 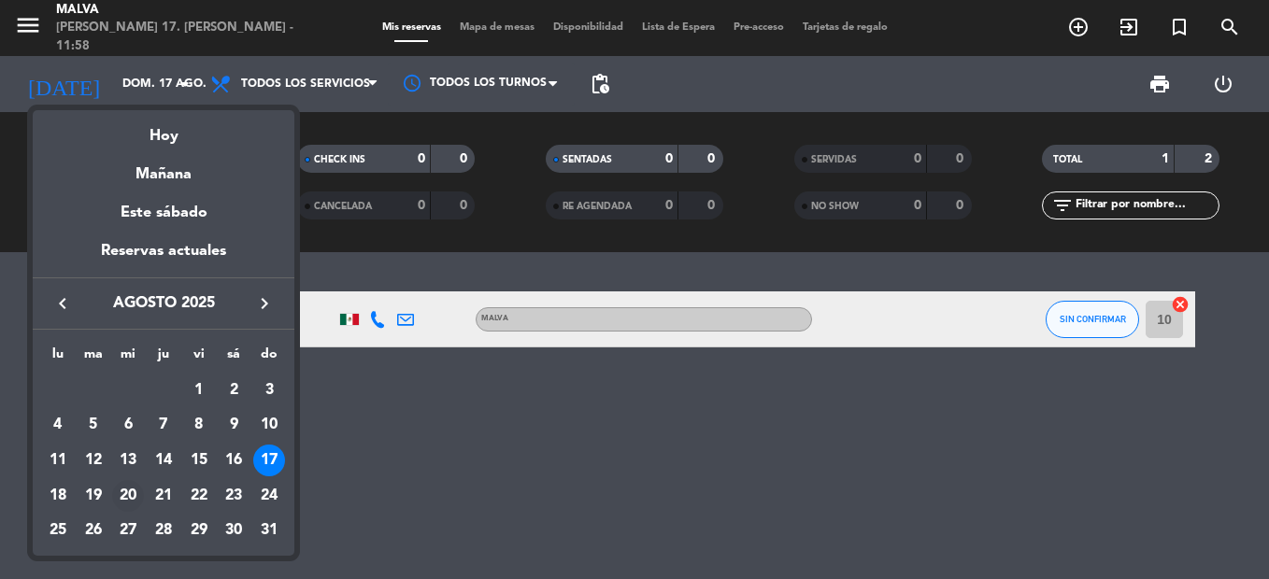 What do you see at coordinates (93, 461) in the screenshot?
I see `td: 12 de agosto de 2025` at bounding box center [93, 461].